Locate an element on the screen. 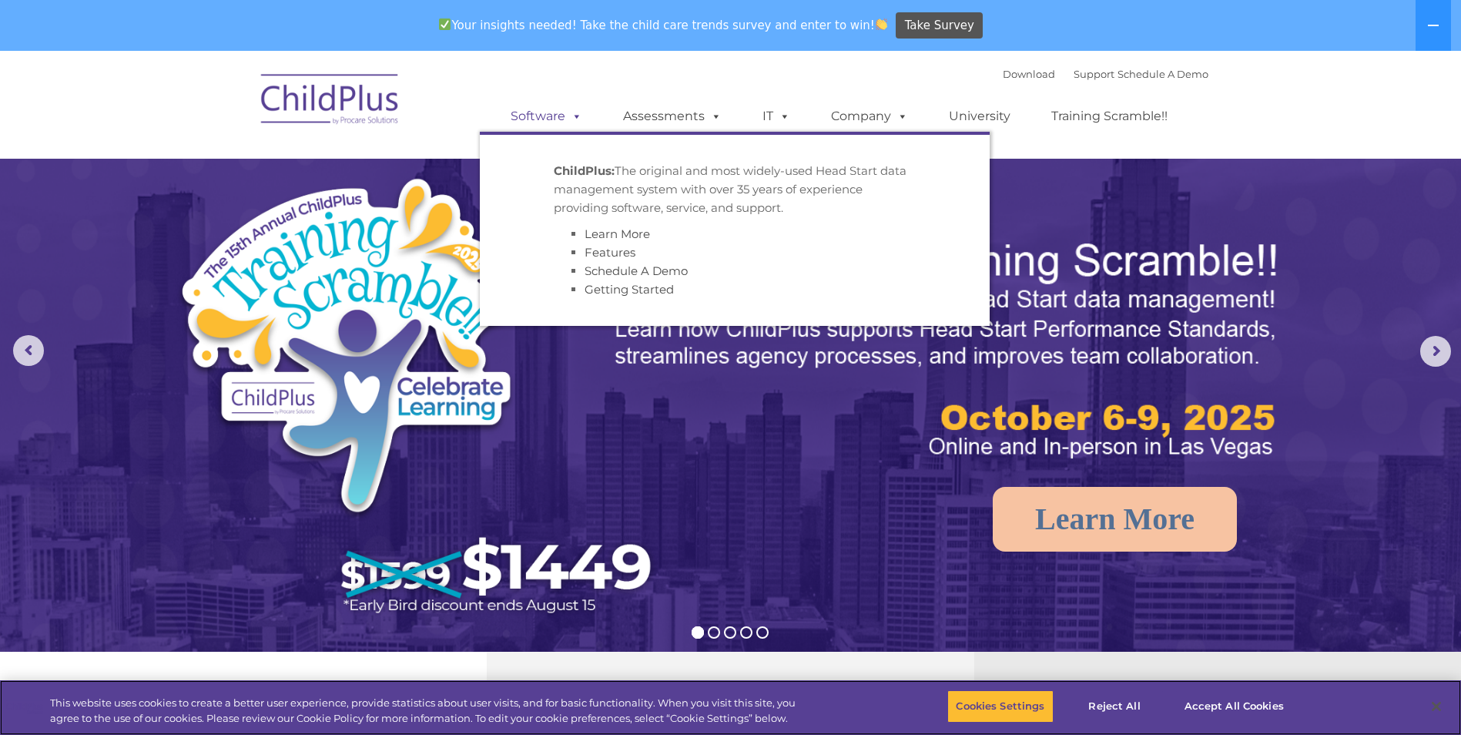 This screenshot has width=1461, height=735. a: Assessments is located at coordinates (672, 116).